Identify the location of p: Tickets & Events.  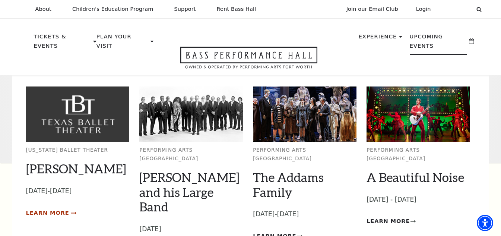
(63, 43).